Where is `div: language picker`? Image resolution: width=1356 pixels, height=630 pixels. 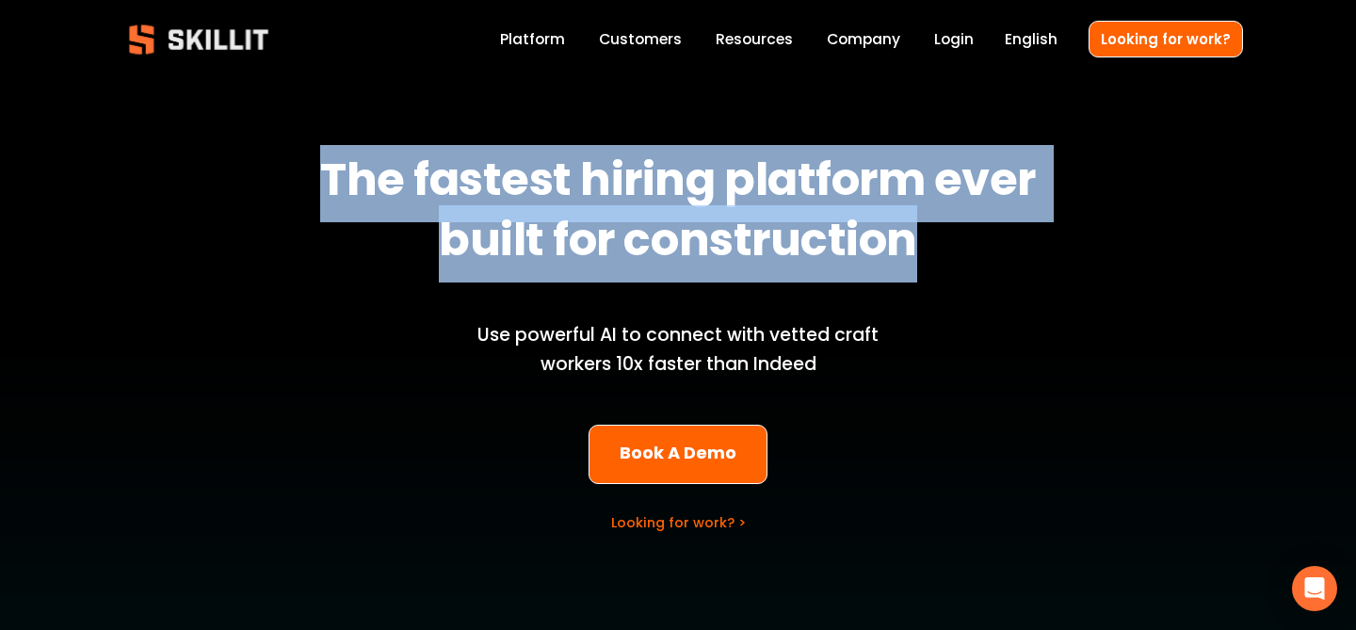
div: language picker is located at coordinates (1031, 39).